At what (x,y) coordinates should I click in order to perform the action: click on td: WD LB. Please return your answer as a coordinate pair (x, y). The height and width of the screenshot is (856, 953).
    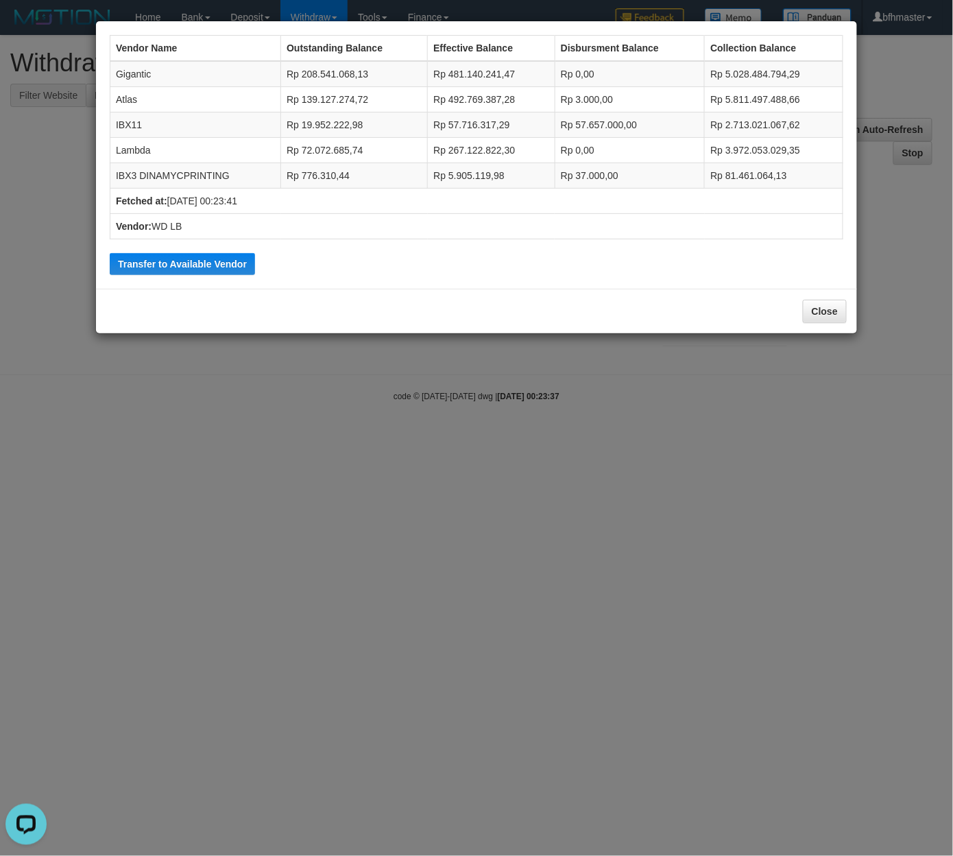
    Looking at the image, I should click on (477, 226).